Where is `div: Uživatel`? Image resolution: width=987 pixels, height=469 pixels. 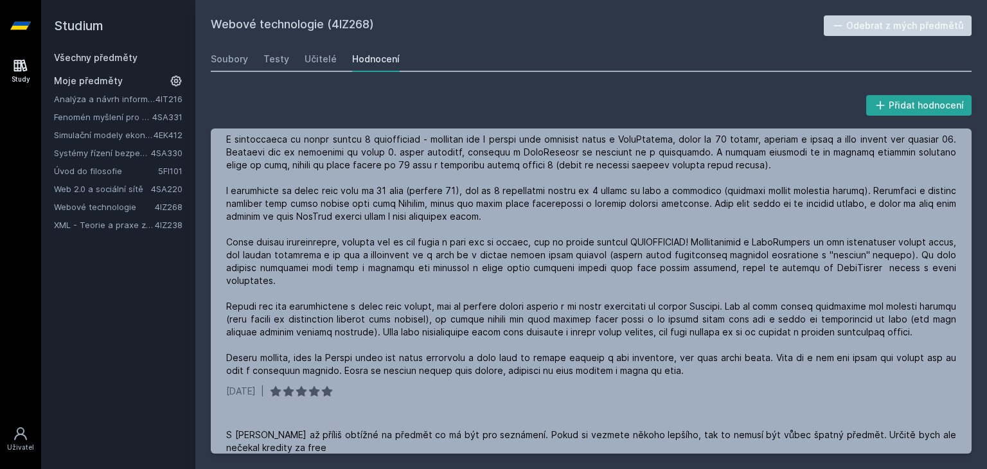
div: Uživatel is located at coordinates (21, 447).